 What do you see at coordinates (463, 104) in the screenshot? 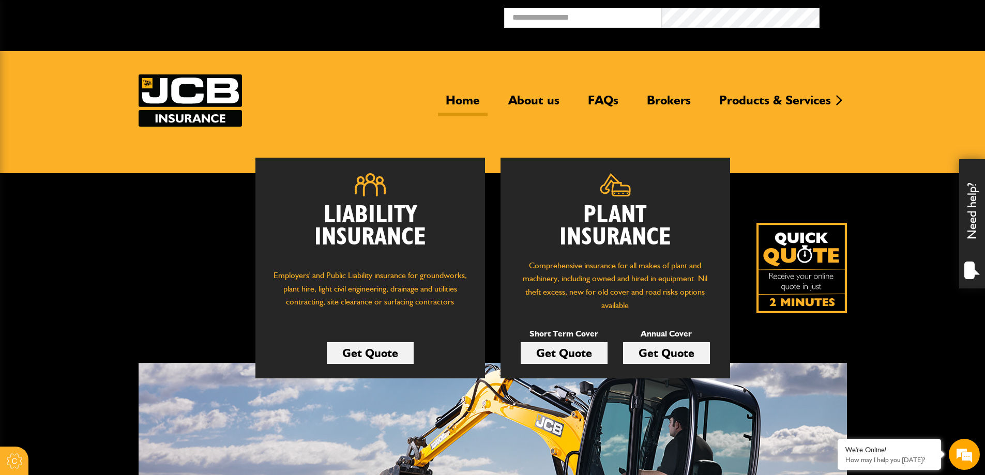
I see `a: Home` at bounding box center [463, 104].